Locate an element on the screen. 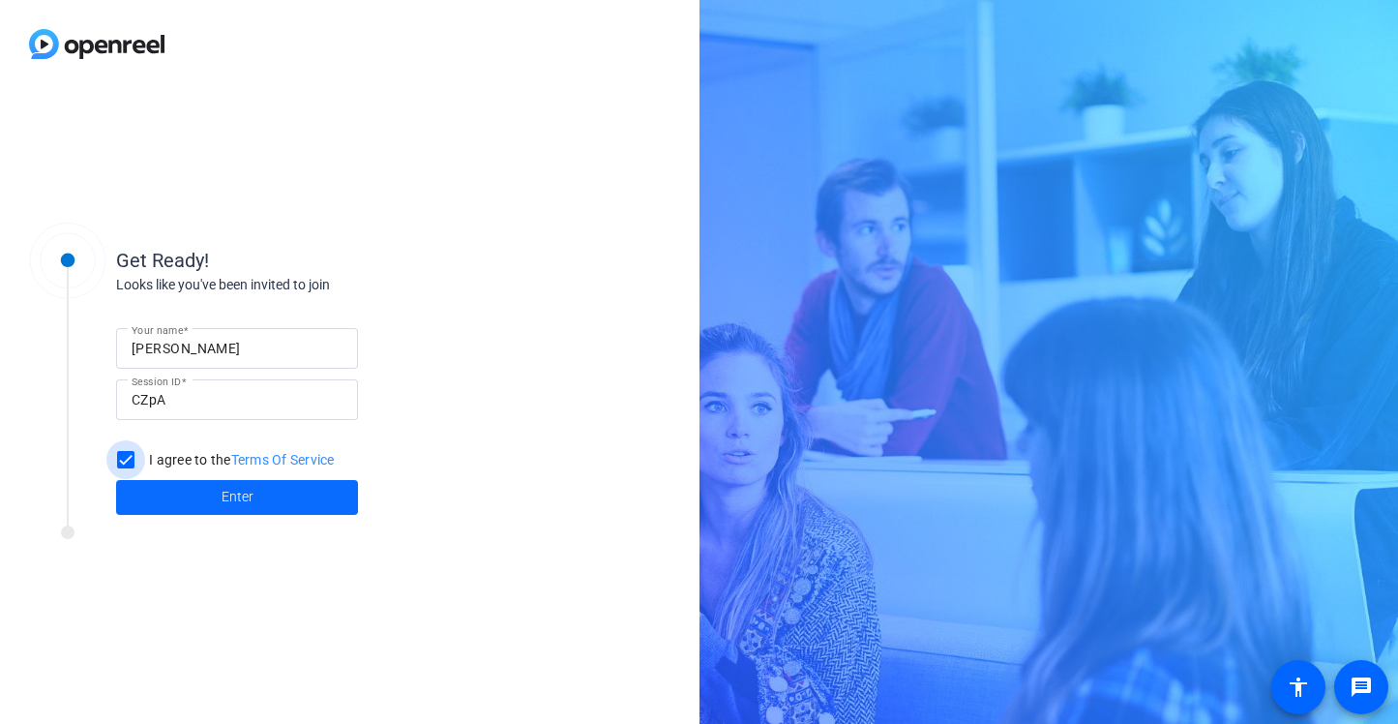 The image size is (1398, 724). mat-icon: message is located at coordinates (1361, 687).